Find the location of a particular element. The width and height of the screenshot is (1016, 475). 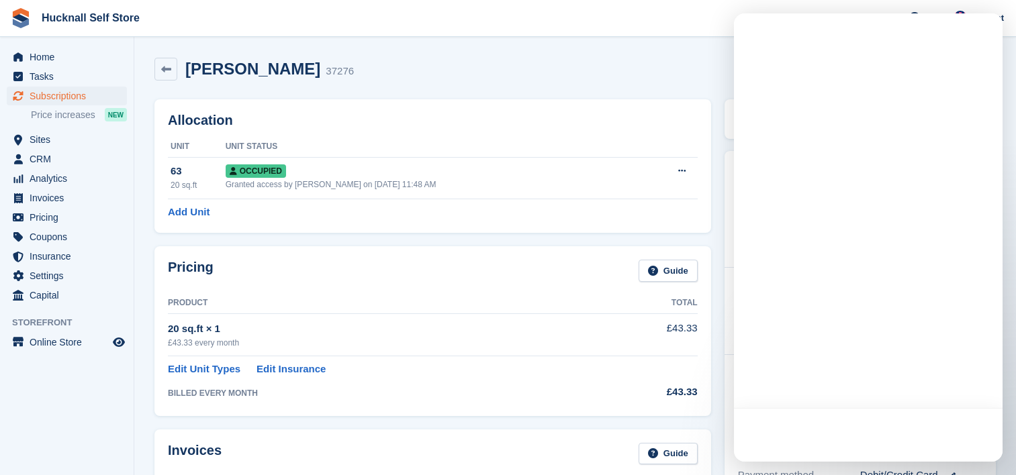

a: Preview store is located at coordinates (119, 342).